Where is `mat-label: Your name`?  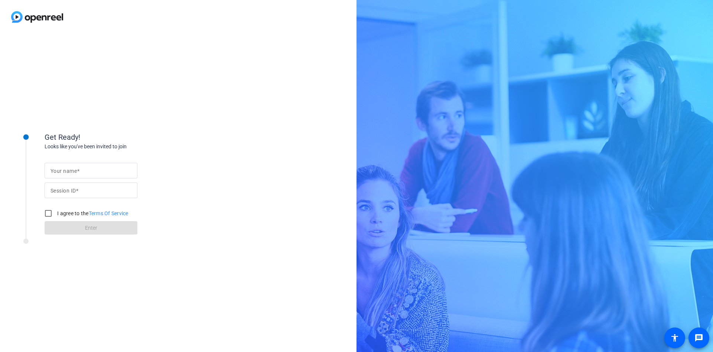
mat-label: Your name is located at coordinates (64, 171).